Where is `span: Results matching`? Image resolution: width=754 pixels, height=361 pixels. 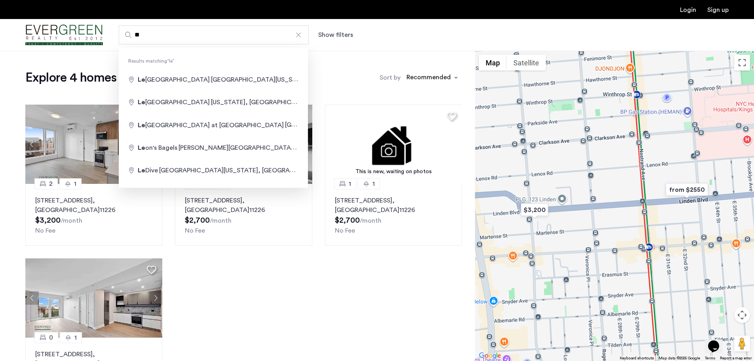 span: Results matching is located at coordinates (213, 61).